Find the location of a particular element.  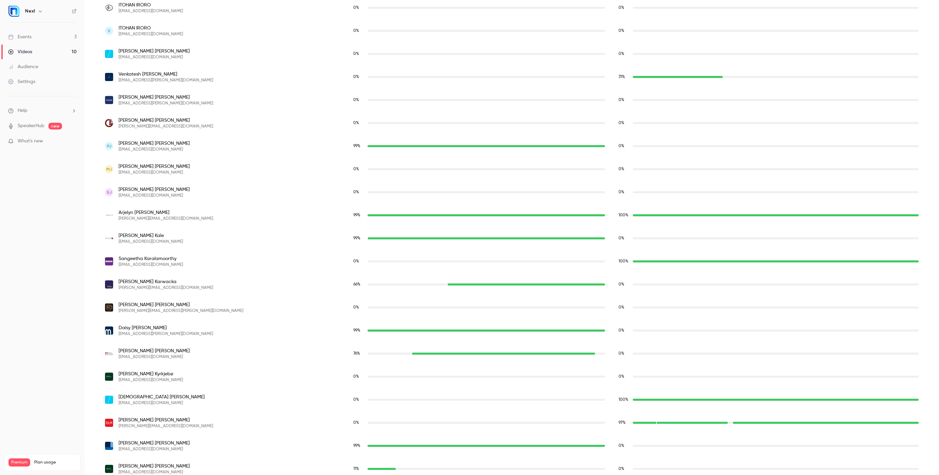

div: Events is located at coordinates (20, 37).